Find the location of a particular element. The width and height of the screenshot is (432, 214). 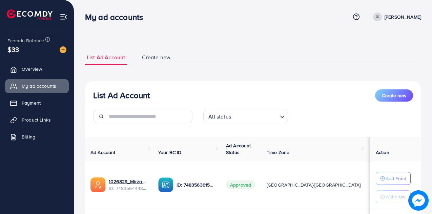

span: Payment is located at coordinates (31, 103).